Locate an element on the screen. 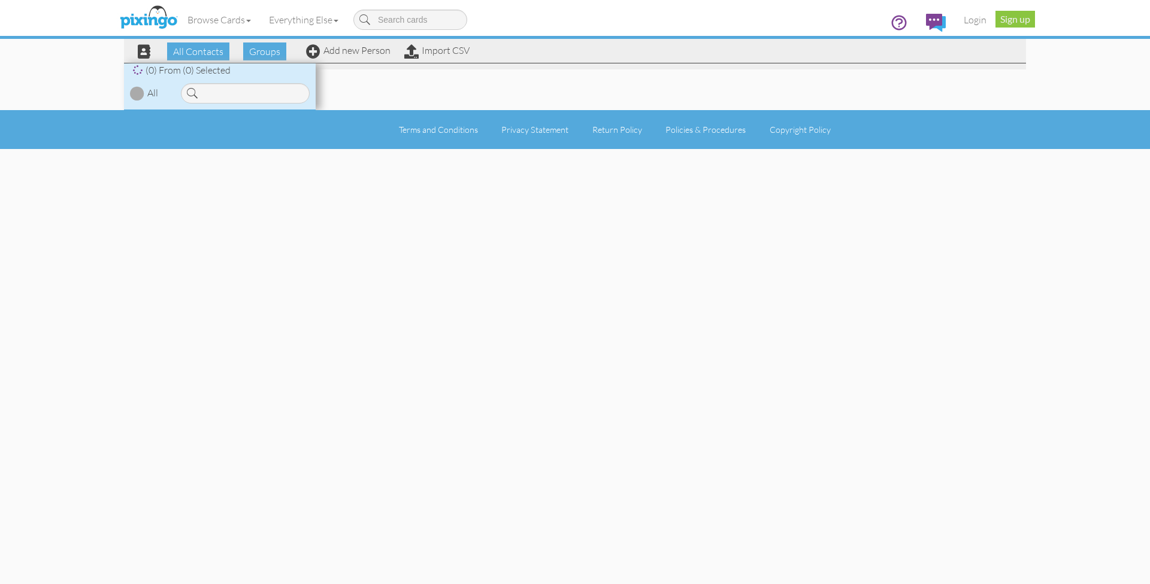  a: Login is located at coordinates (975, 20).